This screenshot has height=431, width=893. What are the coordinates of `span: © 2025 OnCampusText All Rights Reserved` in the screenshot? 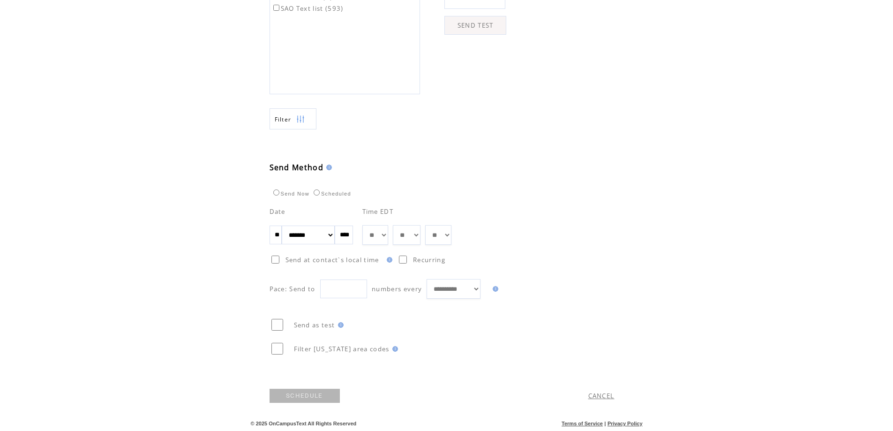 It's located at (304, 423).